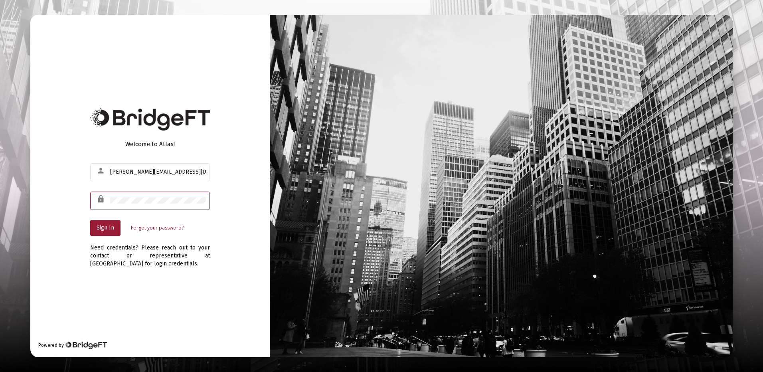 The image size is (763, 372). I want to click on div: Welcome to Atlas!, so click(150, 144).